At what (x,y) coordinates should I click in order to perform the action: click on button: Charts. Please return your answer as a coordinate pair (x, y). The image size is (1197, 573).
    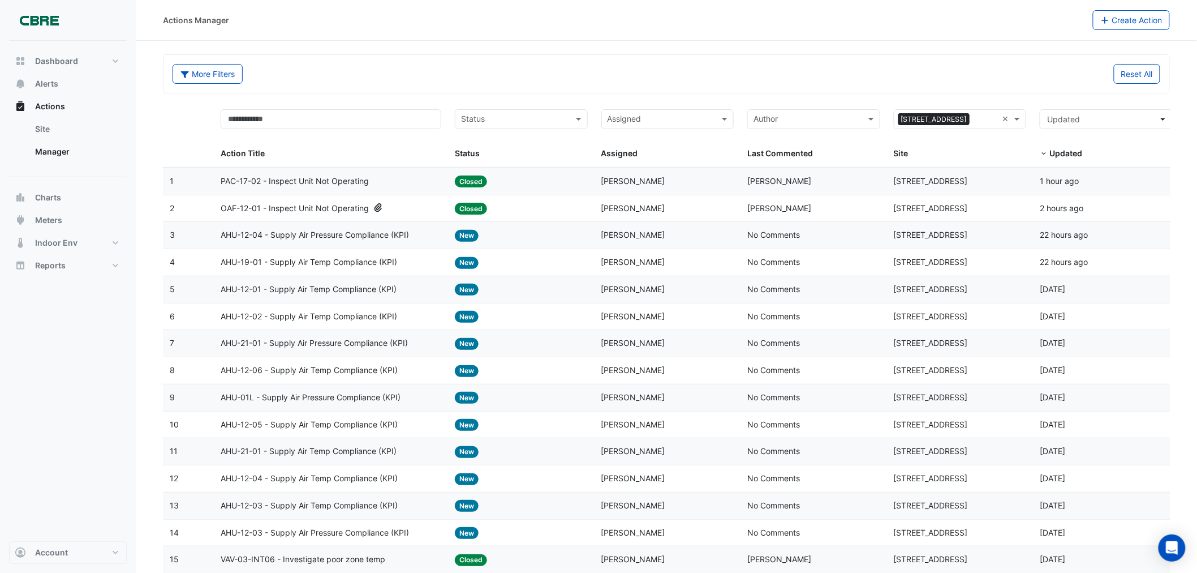
    Looking at the image, I should click on (68, 197).